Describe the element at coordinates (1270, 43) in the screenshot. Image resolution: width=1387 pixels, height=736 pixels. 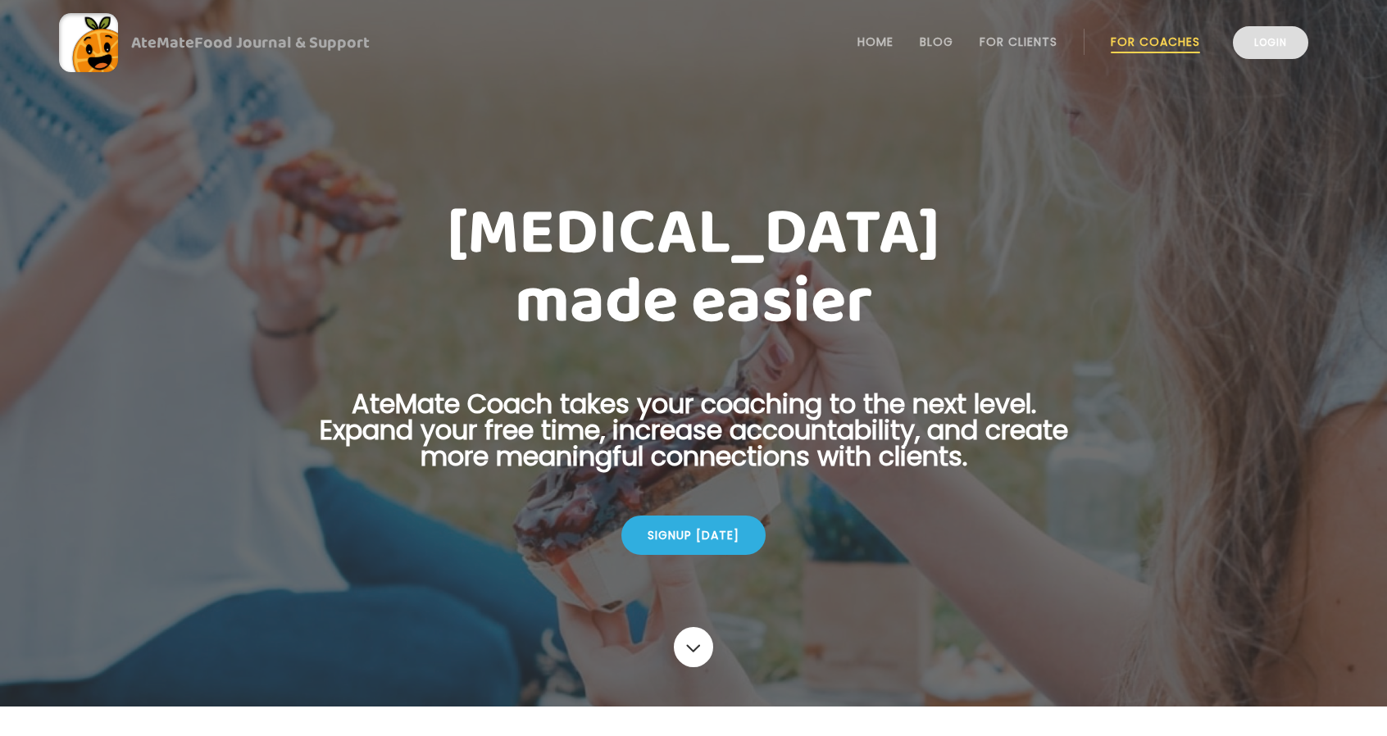
I see `a: Login` at that location.